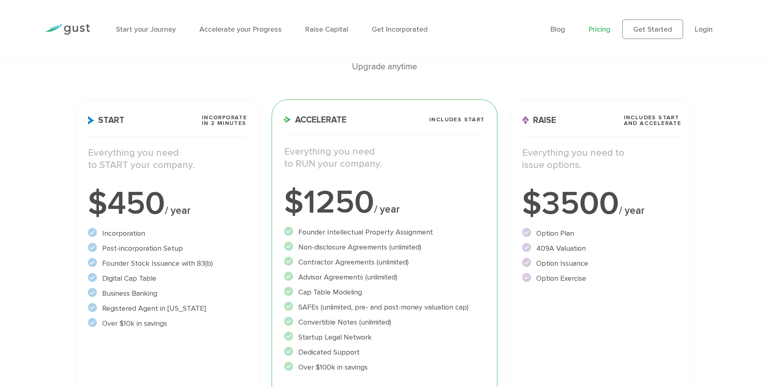 The image size is (769, 387). Describe the element at coordinates (316, 120) in the screenshot. I see `span: Accelerate` at that location.